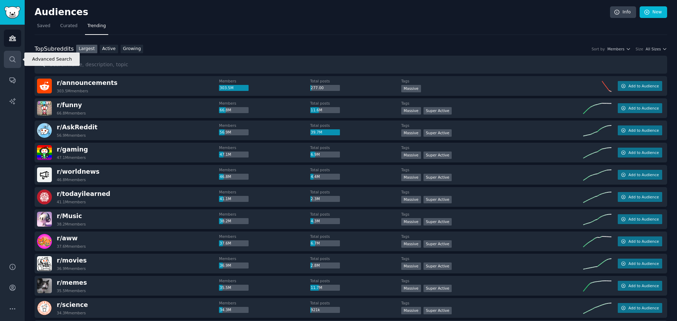  What do you see at coordinates (72, 305) in the screenshot?
I see `span: r/ science` at bounding box center [72, 305].